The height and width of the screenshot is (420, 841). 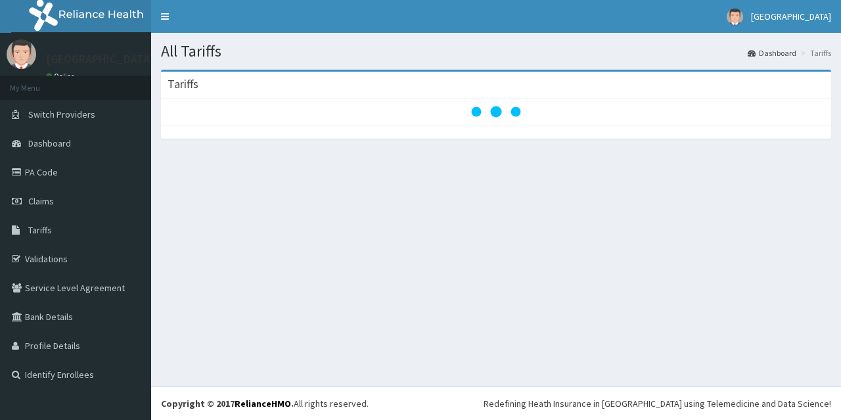 What do you see at coordinates (183, 84) in the screenshot?
I see `h3: Tariffs` at bounding box center [183, 84].